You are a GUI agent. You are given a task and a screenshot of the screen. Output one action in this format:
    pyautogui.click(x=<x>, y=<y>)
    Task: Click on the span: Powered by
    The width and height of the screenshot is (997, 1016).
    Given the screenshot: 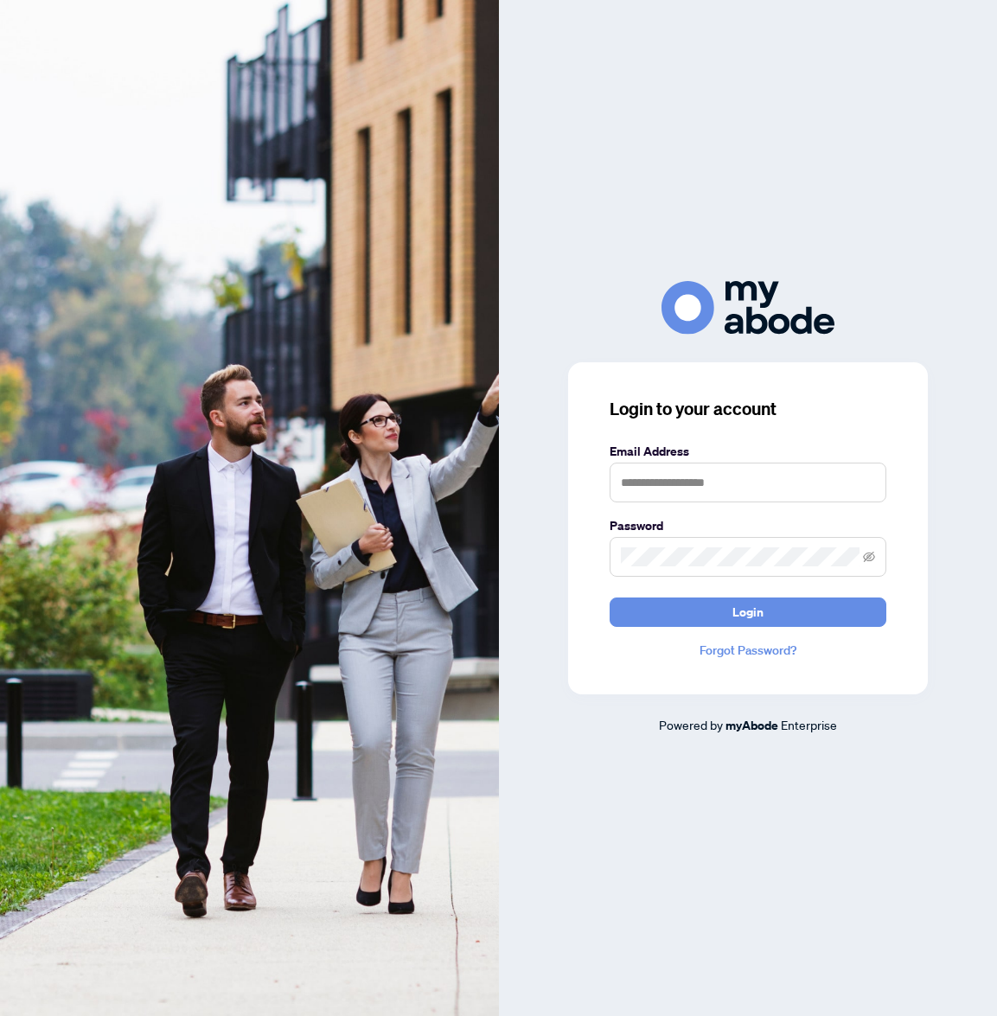 What is the action you would take?
    pyautogui.click(x=691, y=724)
    